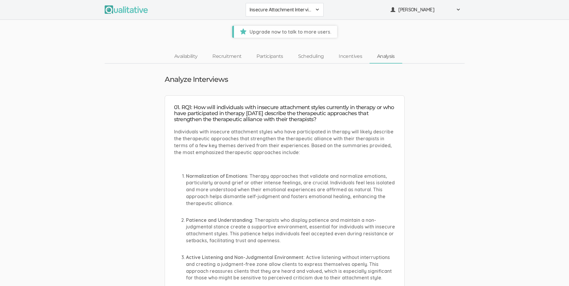 This screenshot has width=569, height=286. Describe the element at coordinates (186, 56) in the screenshot. I see `a: Availability` at that location.